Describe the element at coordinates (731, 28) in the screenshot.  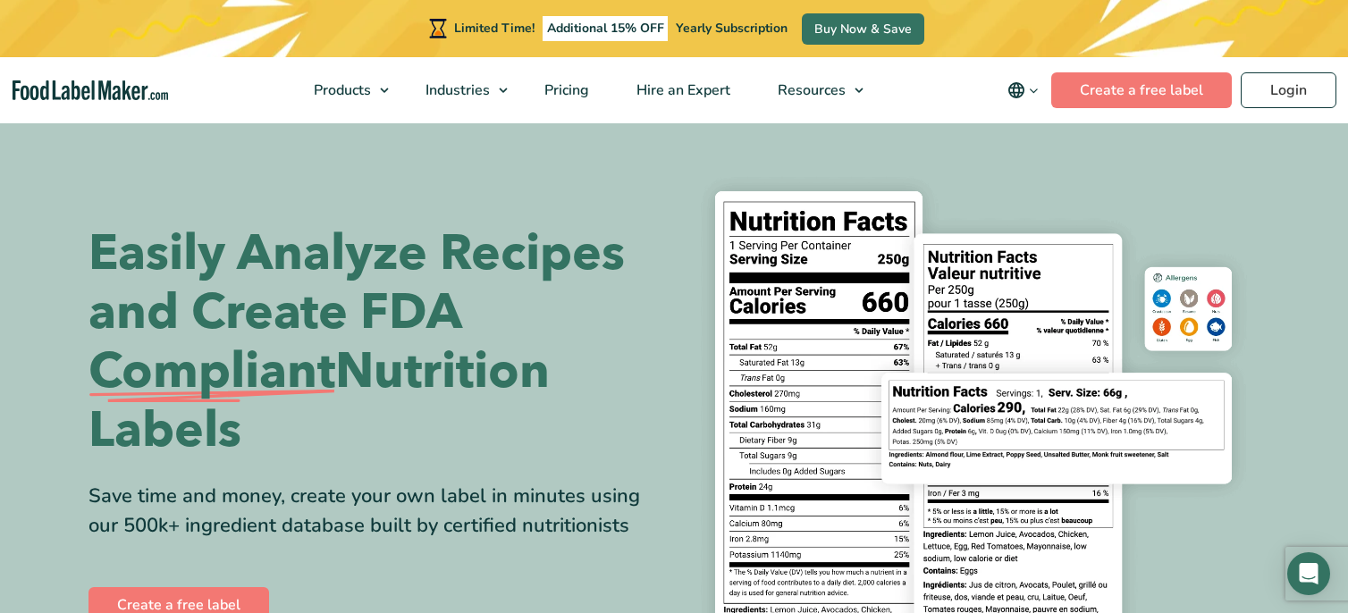
I see `span: Yearly Subscription` at that location.